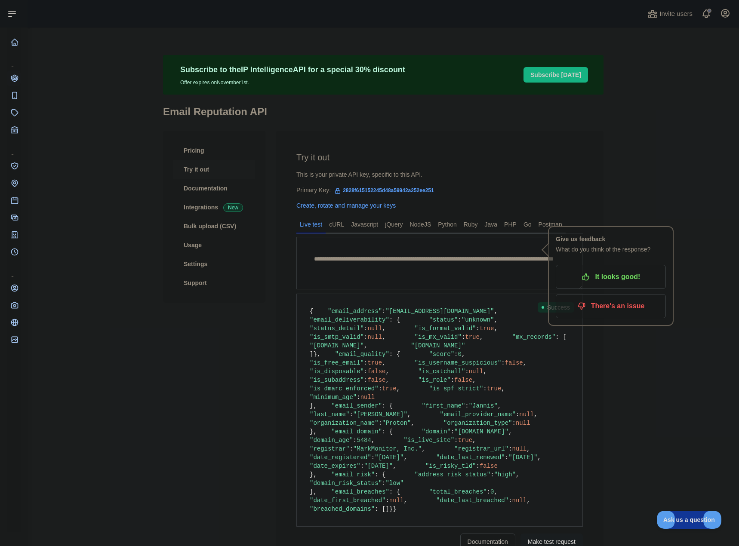 This screenshot has height=546, width=739. I want to click on span: "mx_records", so click(534, 337).